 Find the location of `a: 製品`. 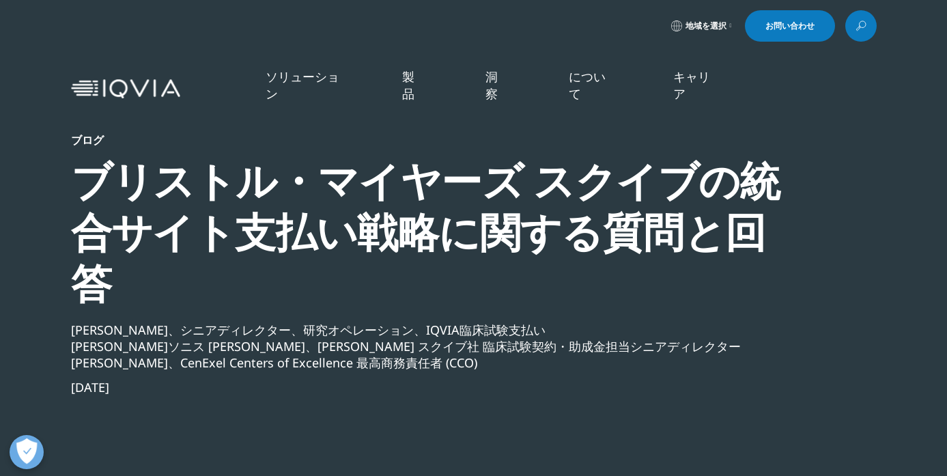

a: 製品 is located at coordinates (413, 85).